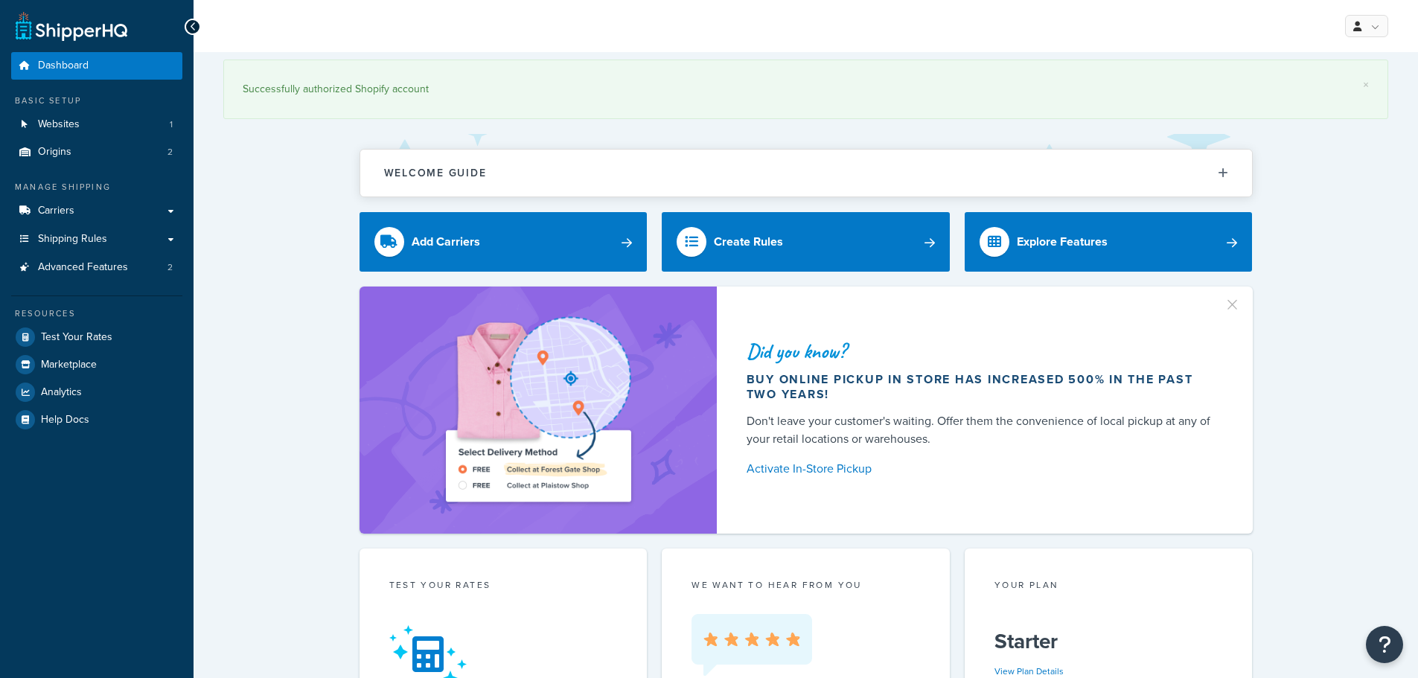 This screenshot has height=678, width=1418. I want to click on li: Websites, so click(97, 124).